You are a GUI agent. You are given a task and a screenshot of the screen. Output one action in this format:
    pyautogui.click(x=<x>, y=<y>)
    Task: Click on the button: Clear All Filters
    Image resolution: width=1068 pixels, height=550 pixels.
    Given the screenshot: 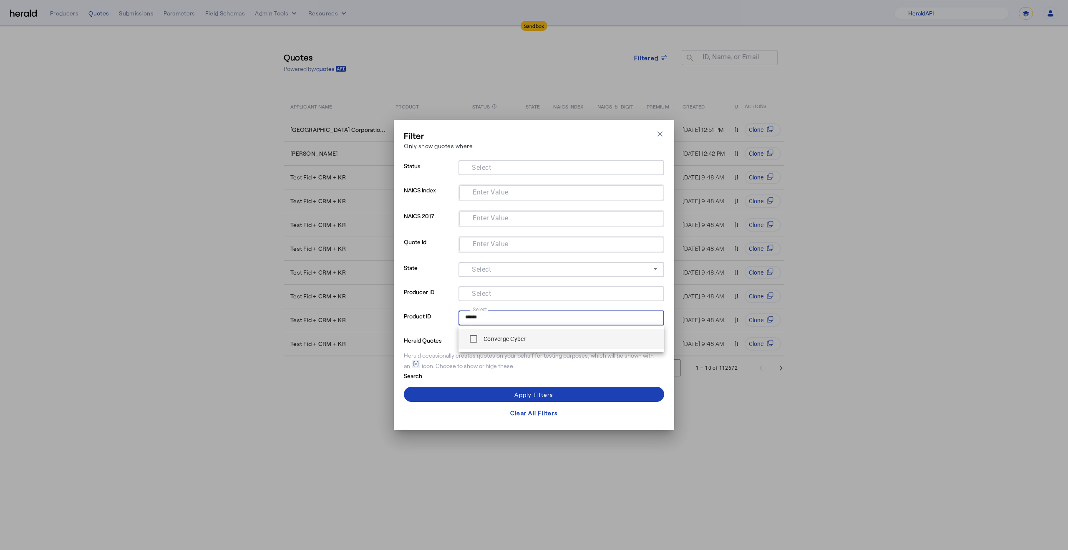 What is the action you would take?
    pyautogui.click(x=534, y=412)
    